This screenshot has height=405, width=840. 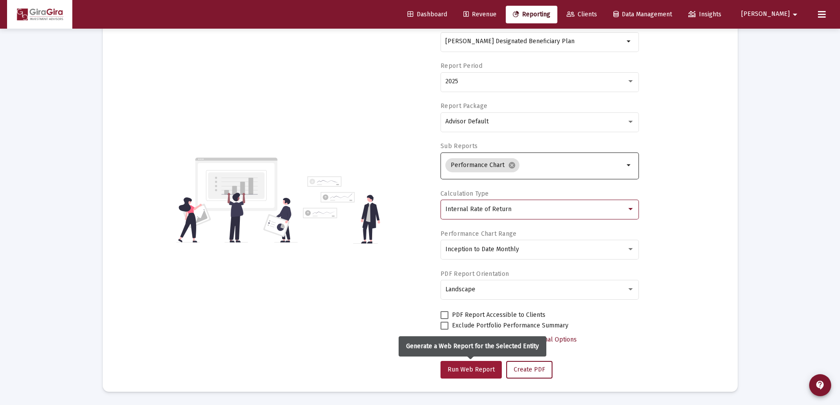 What do you see at coordinates (451, 81) in the screenshot?
I see `span: 2025` at bounding box center [451, 81].